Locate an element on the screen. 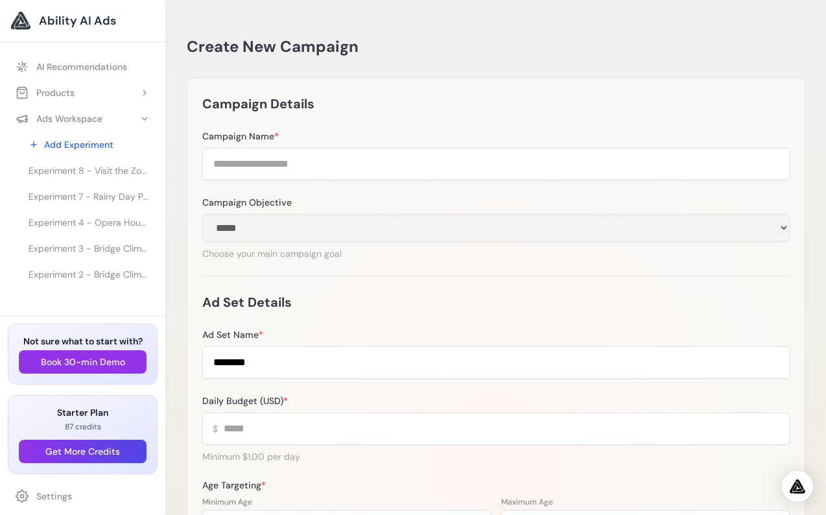  p: Minimum $1.00 per day is located at coordinates (496, 456).